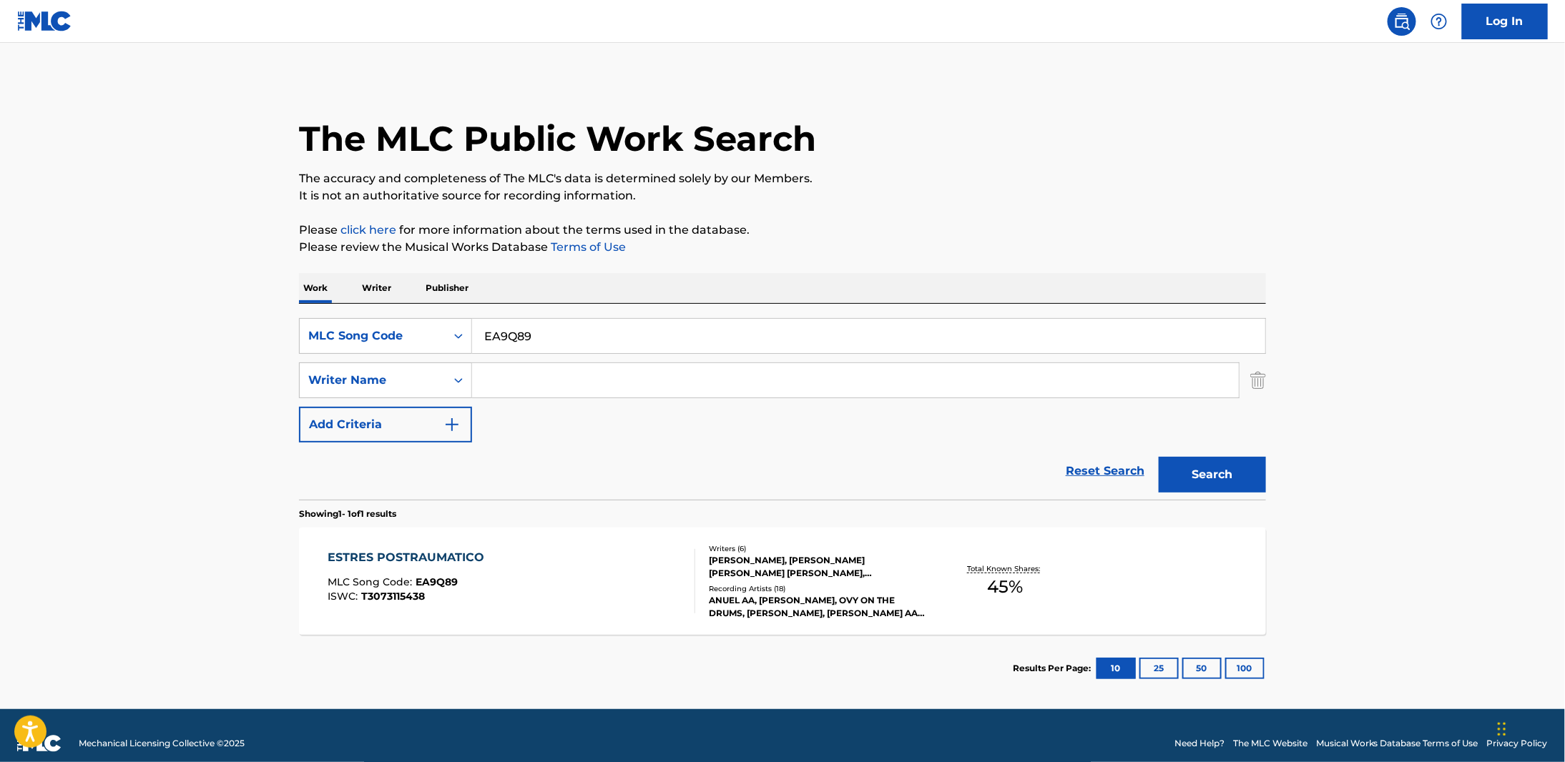 The image size is (1565, 762). Describe the element at coordinates (1199, 744) in the screenshot. I see `a: Need Help?` at that location.